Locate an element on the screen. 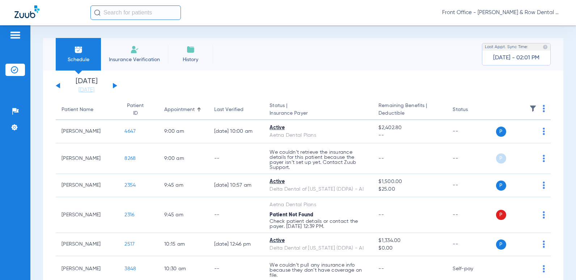 Image resolution: width=576 pixels, height=280 pixels. img: Search Icon is located at coordinates (97, 13).